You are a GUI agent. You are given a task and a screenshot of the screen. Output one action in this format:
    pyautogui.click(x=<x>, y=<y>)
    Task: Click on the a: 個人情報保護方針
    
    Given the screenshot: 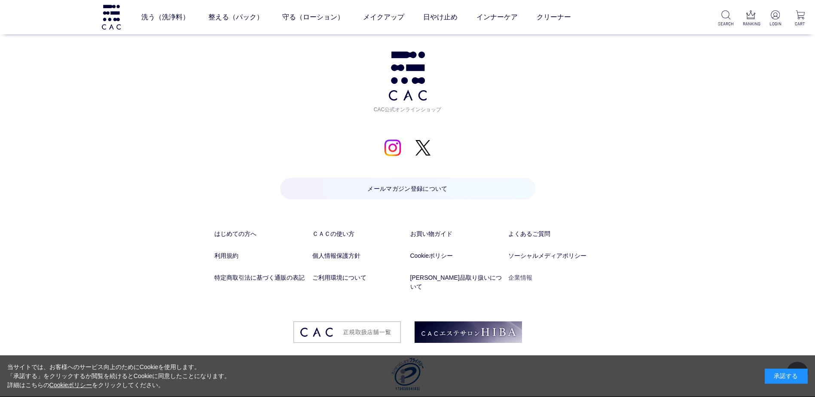 What is the action you would take?
    pyautogui.click(x=359, y=255)
    